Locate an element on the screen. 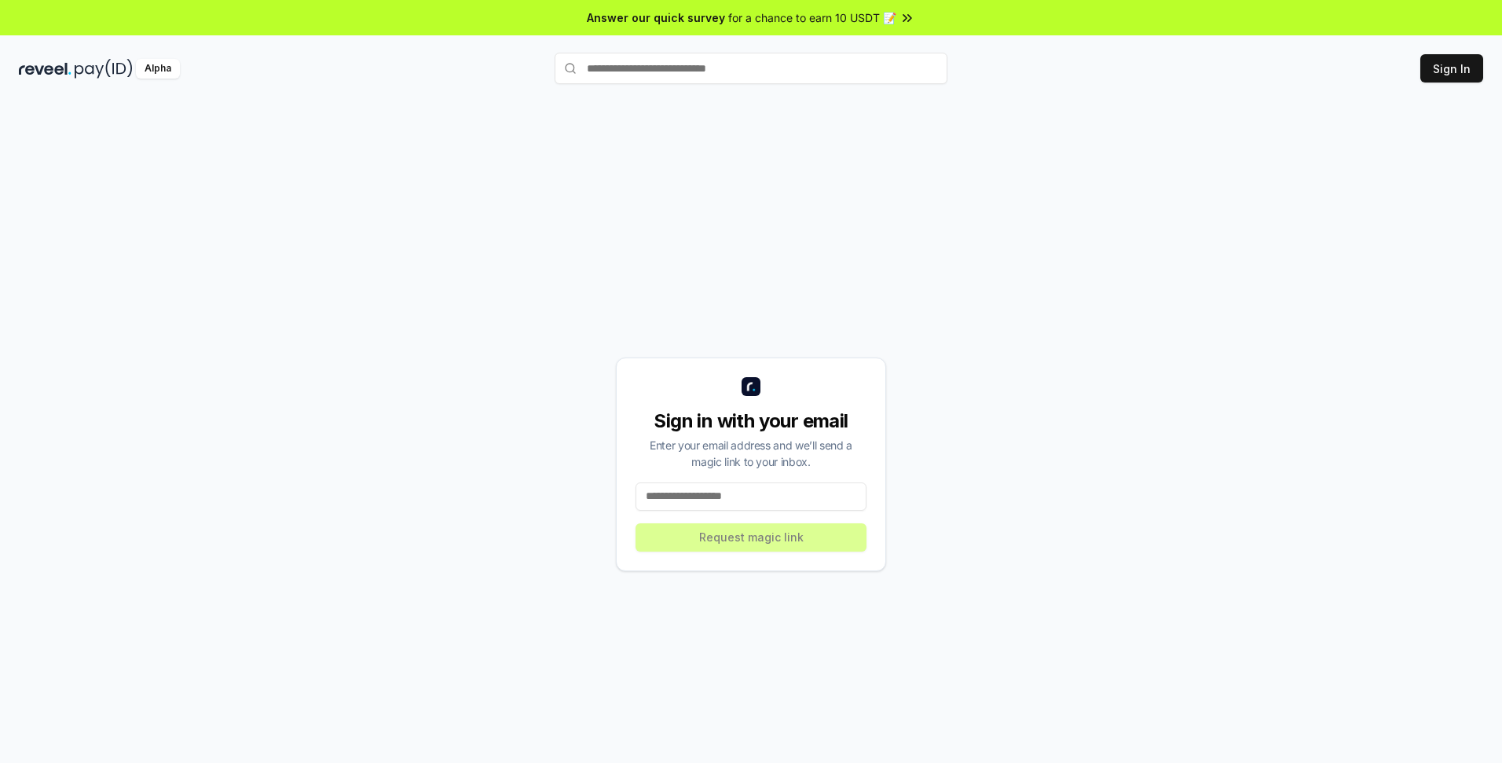 The image size is (1502, 763). img: logo_small is located at coordinates (751, 386).